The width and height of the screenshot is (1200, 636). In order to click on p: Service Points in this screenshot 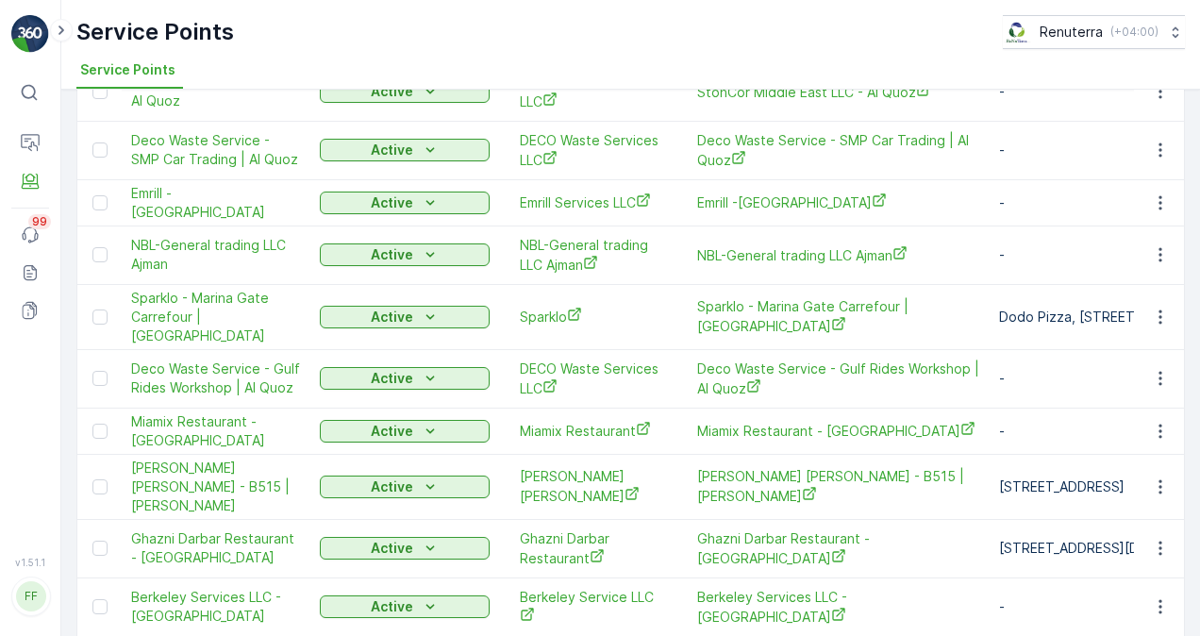, I will do `click(155, 32)`.